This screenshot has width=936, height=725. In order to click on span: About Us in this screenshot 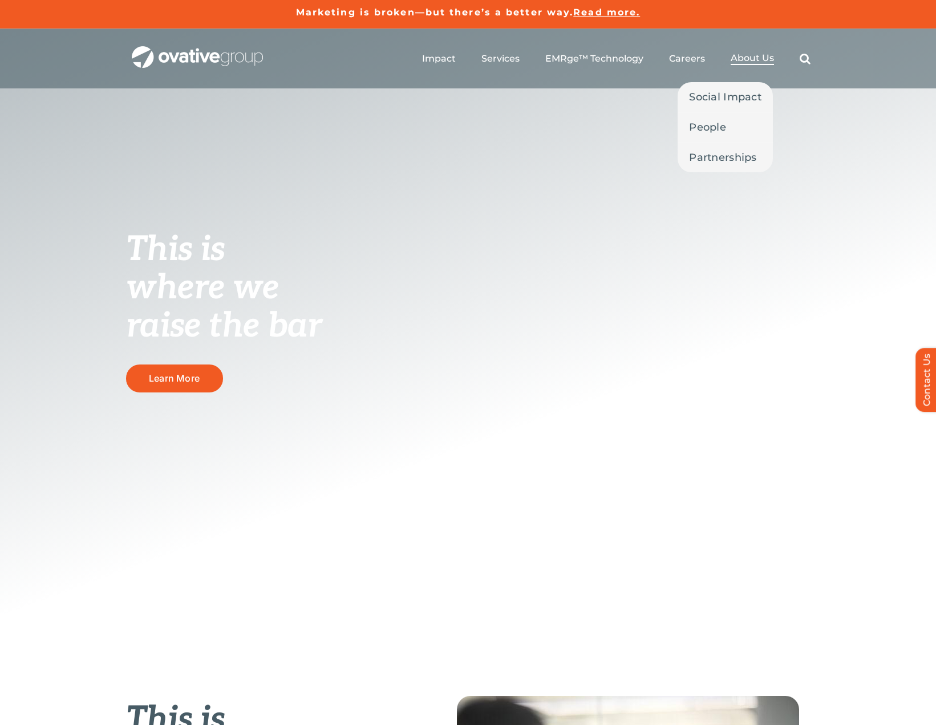, I will do `click(752, 58)`.